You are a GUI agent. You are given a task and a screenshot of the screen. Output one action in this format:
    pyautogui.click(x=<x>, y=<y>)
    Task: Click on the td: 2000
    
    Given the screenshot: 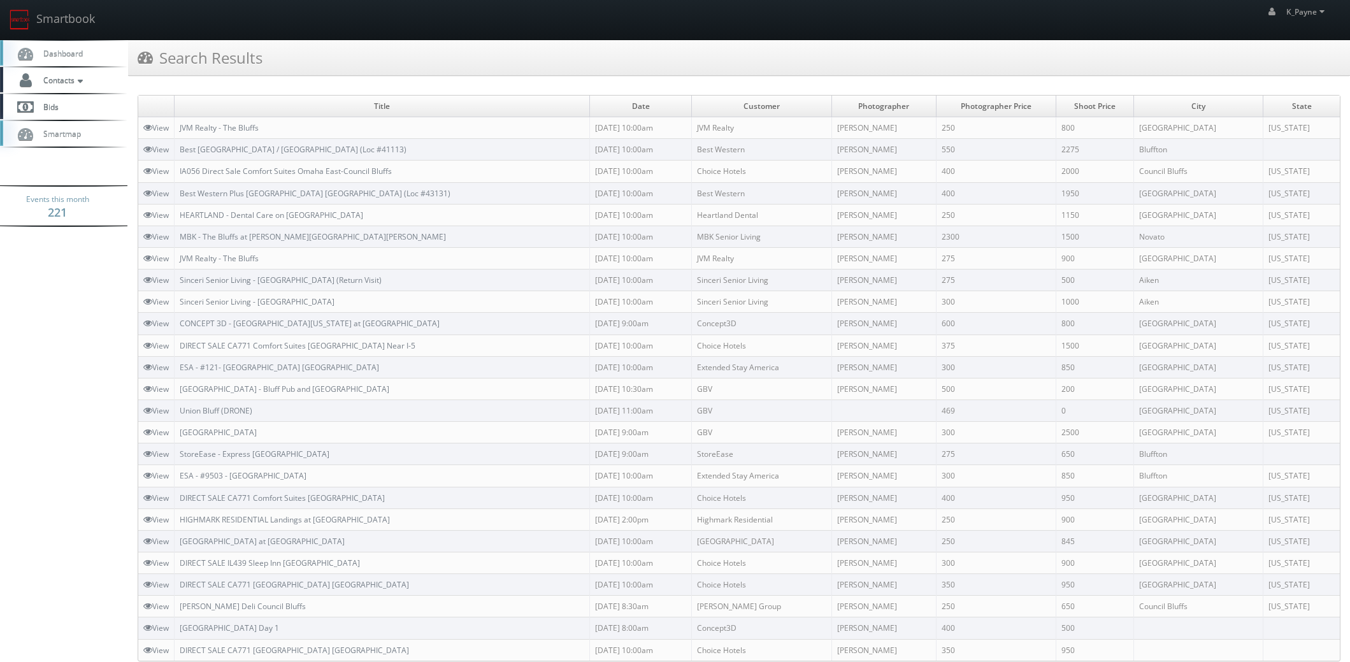 What is the action you would take?
    pyautogui.click(x=1094, y=171)
    